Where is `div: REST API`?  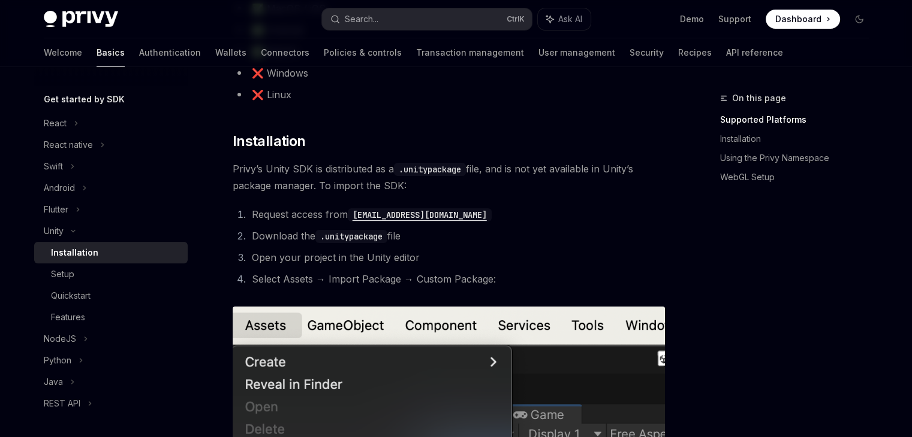 div: REST API is located at coordinates (62, 404).